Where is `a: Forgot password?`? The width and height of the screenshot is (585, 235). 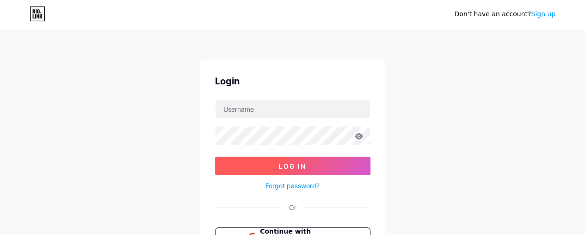
a: Forgot password? is located at coordinates (293, 185).